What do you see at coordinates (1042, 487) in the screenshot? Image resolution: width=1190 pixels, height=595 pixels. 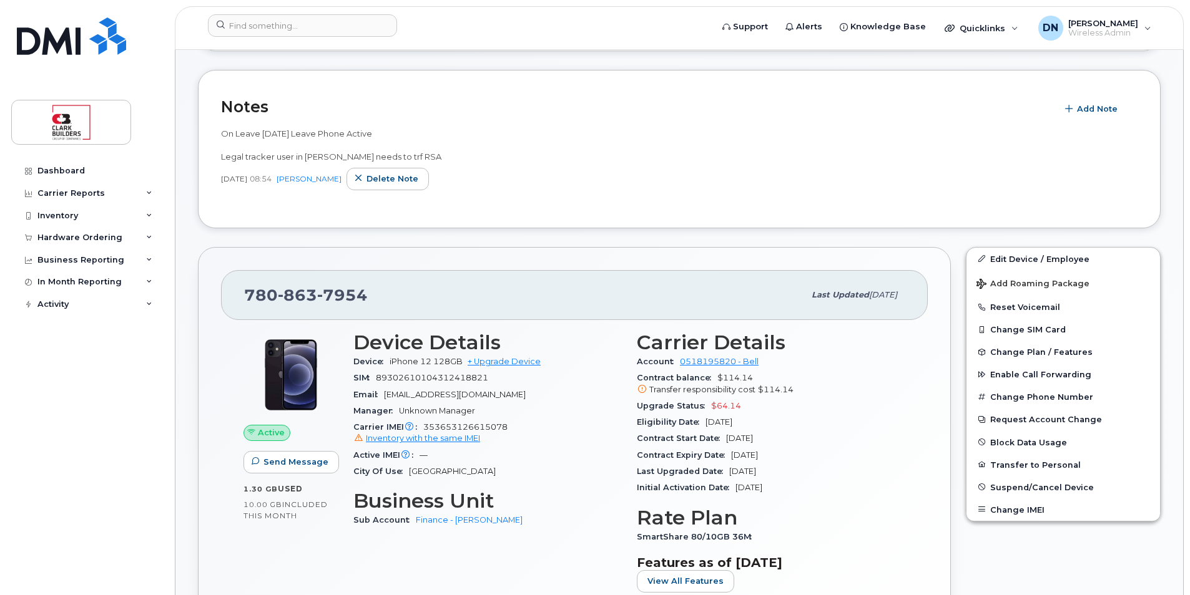 I see `span: Suspend/Cancel Device` at bounding box center [1042, 487].